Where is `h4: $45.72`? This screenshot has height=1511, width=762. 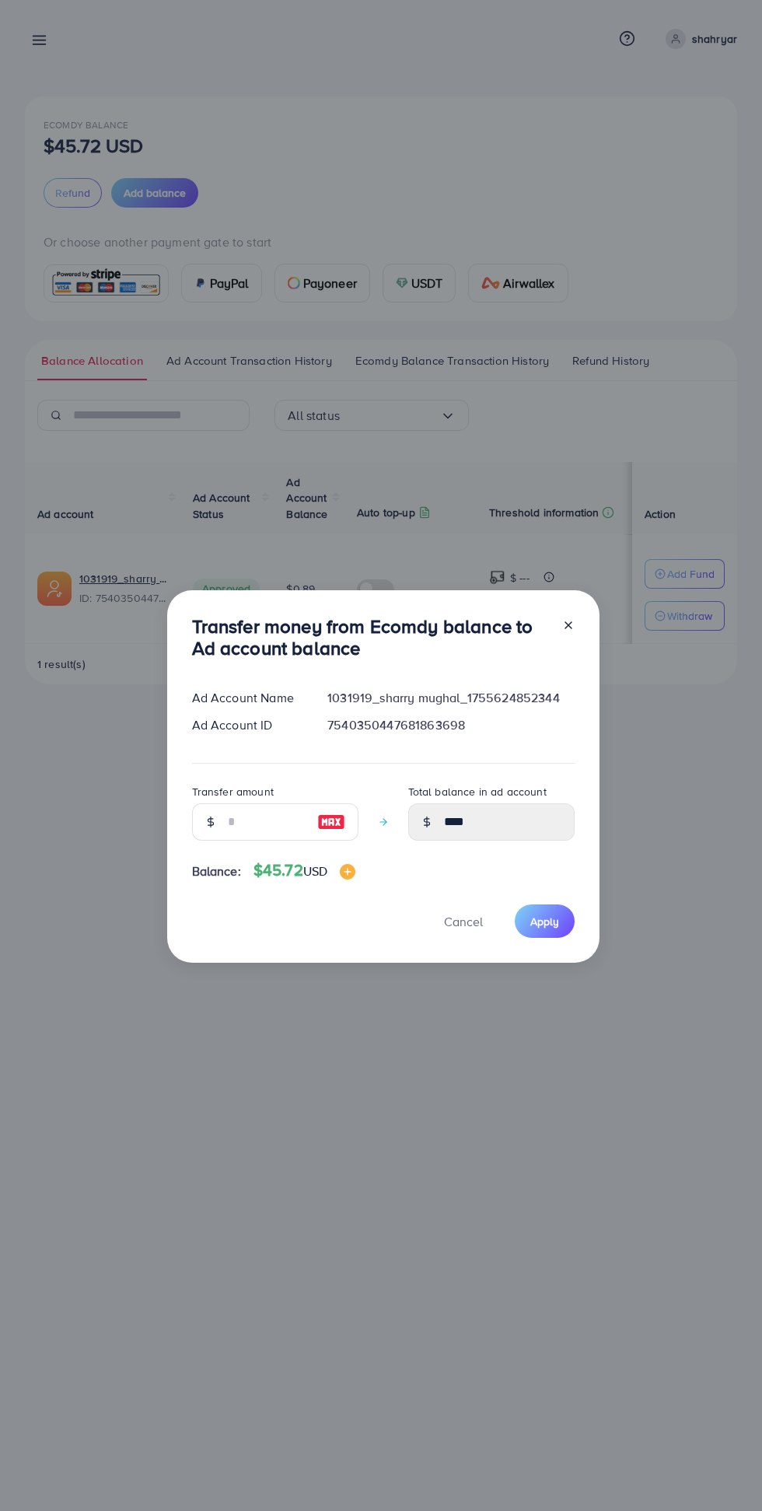
h4: $45.72 is located at coordinates (304, 870).